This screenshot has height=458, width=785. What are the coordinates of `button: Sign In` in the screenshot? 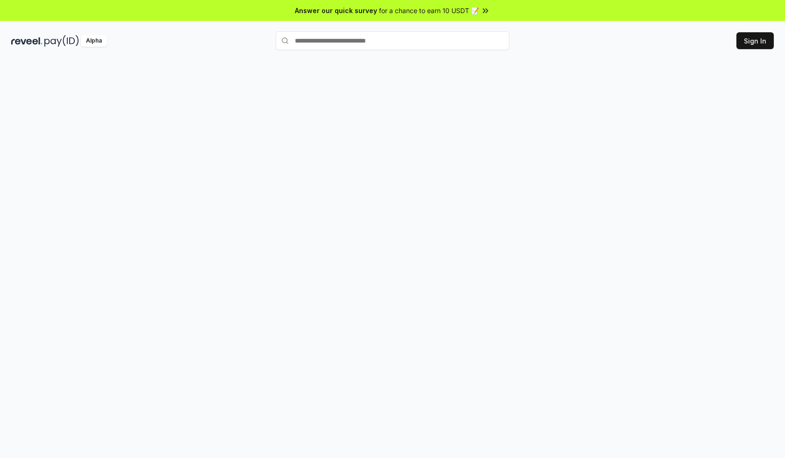 It's located at (755, 41).